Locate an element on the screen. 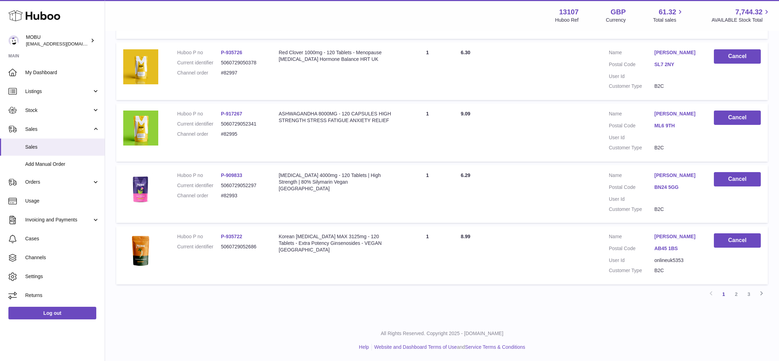 Image resolution: width=779 pixels, height=361 pixels. div: Currency is located at coordinates (616, 20).